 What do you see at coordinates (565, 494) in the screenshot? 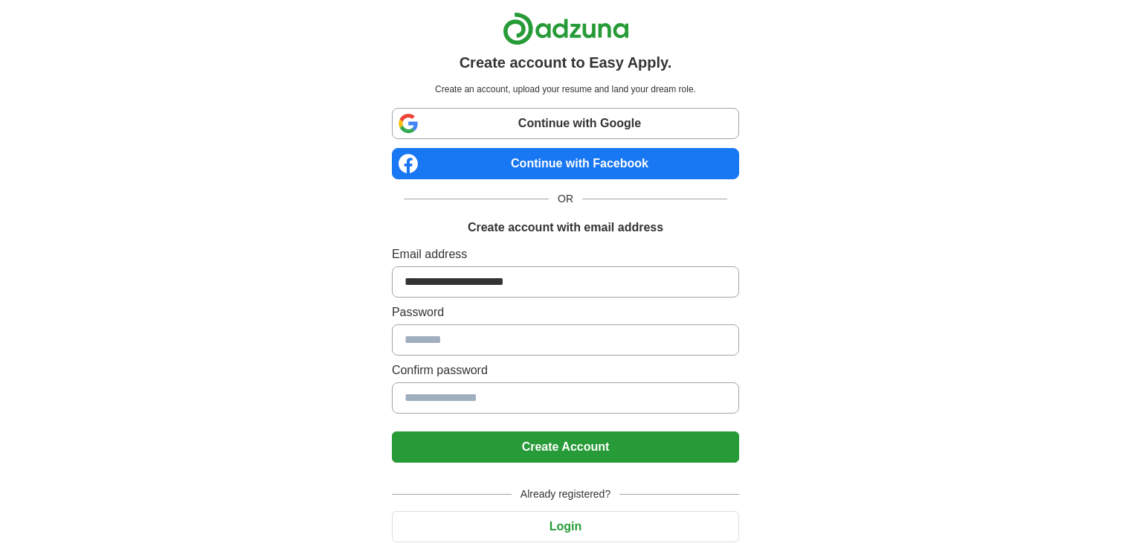
I see `span: Already registered?` at bounding box center [565, 494].